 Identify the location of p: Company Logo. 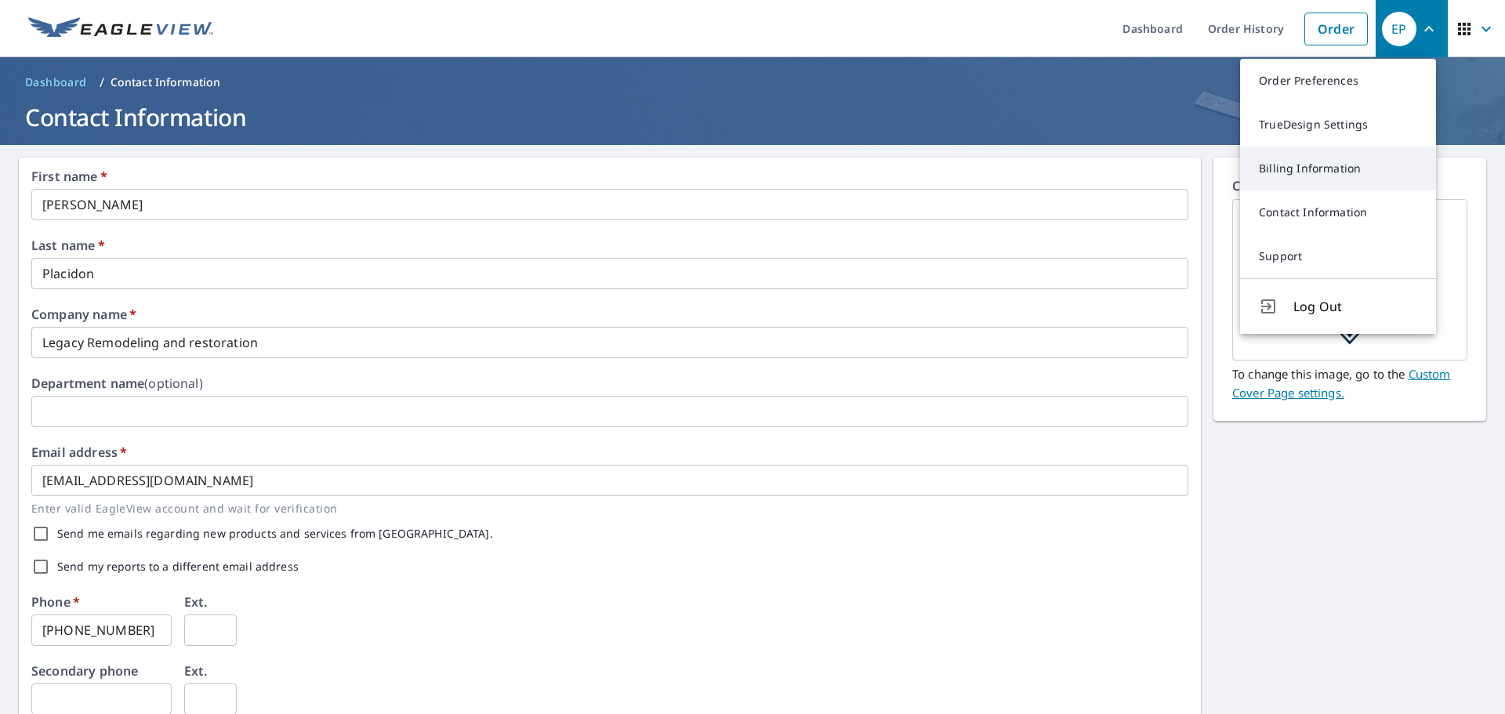
(1350, 187).